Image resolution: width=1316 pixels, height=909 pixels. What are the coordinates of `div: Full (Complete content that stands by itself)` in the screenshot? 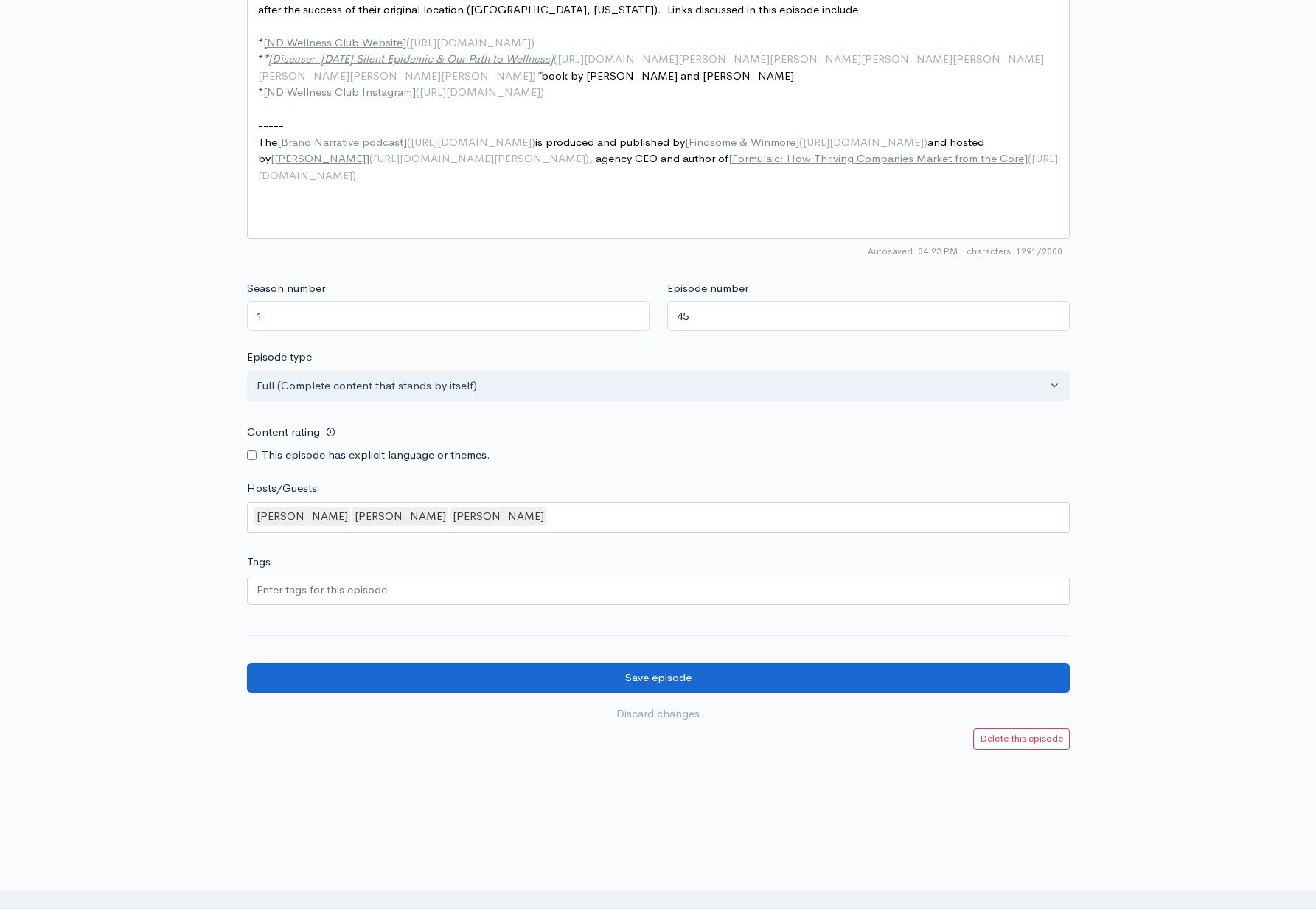 It's located at (651, 386).